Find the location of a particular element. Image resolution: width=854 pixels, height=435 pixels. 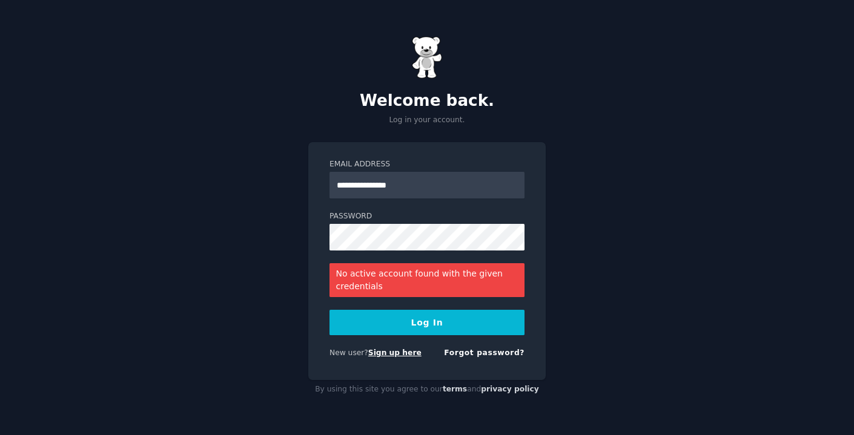

a: privacy policy is located at coordinates (510, 389).